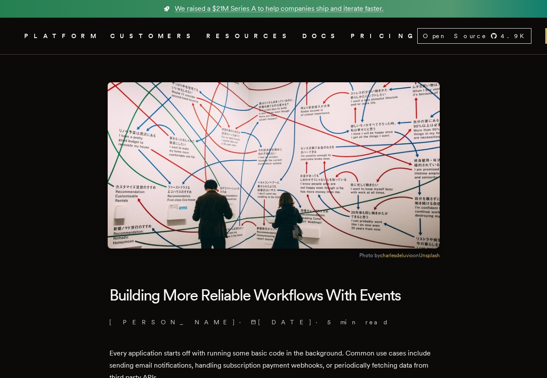  I want to click on button: PLATFORM, so click(62, 36).